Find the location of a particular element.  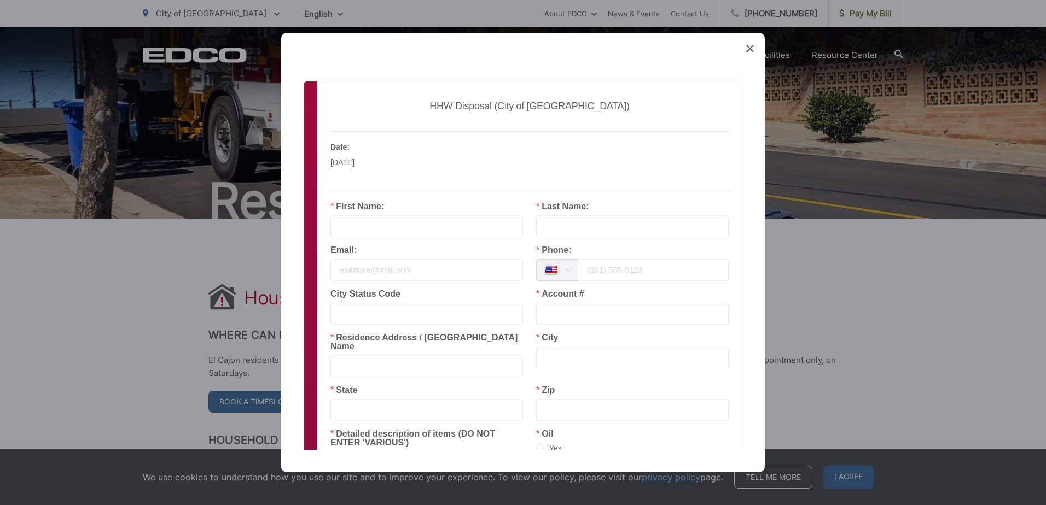

input: example@mail.com is located at coordinates (427, 270).